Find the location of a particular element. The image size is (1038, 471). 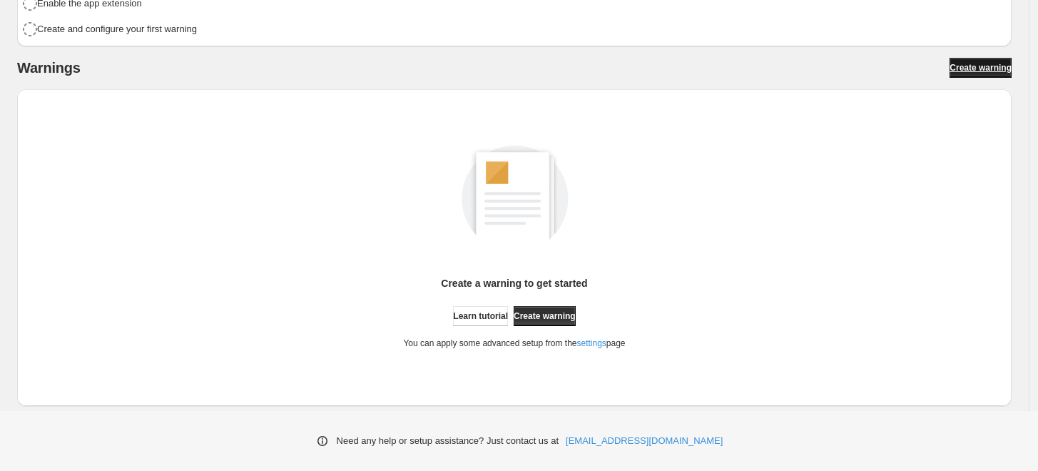

a: Learn tutorial is located at coordinates (480, 316).